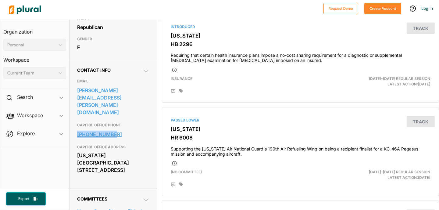  I want to click on h3: CAPITOL OFFICE PHONE, so click(113, 125).